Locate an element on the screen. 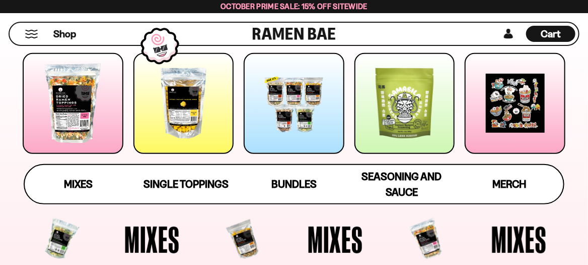 This screenshot has width=588, height=265. button: Mobile Menu Trigger is located at coordinates (31, 34).